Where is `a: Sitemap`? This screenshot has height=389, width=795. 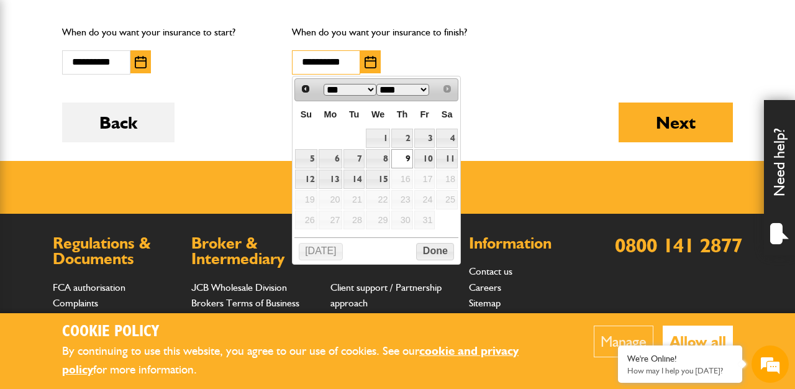 a: Sitemap is located at coordinates (484, 302).